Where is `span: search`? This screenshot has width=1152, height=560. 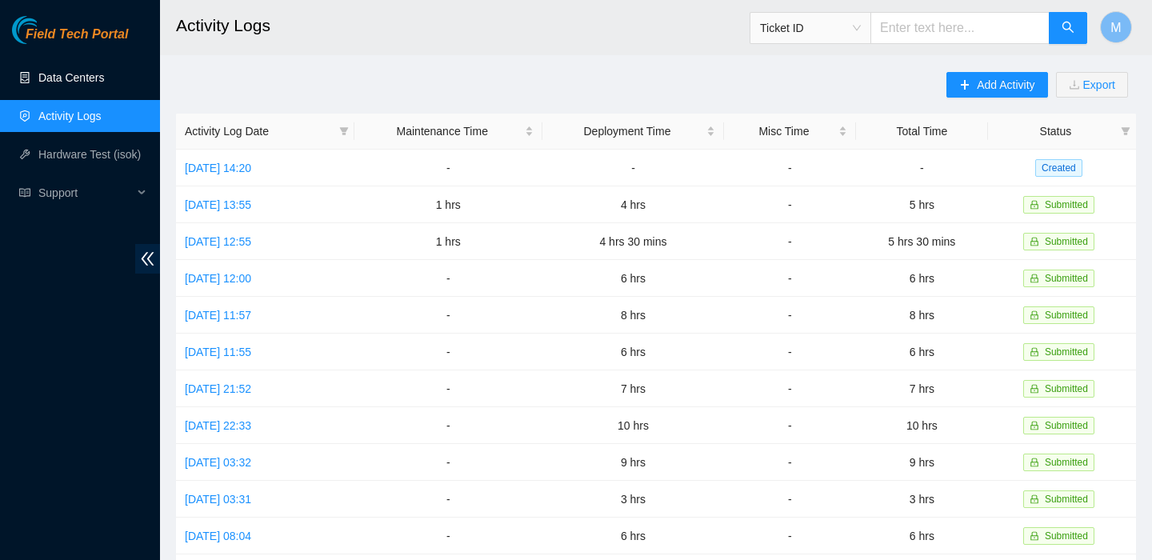
span: search is located at coordinates (1068, 28).